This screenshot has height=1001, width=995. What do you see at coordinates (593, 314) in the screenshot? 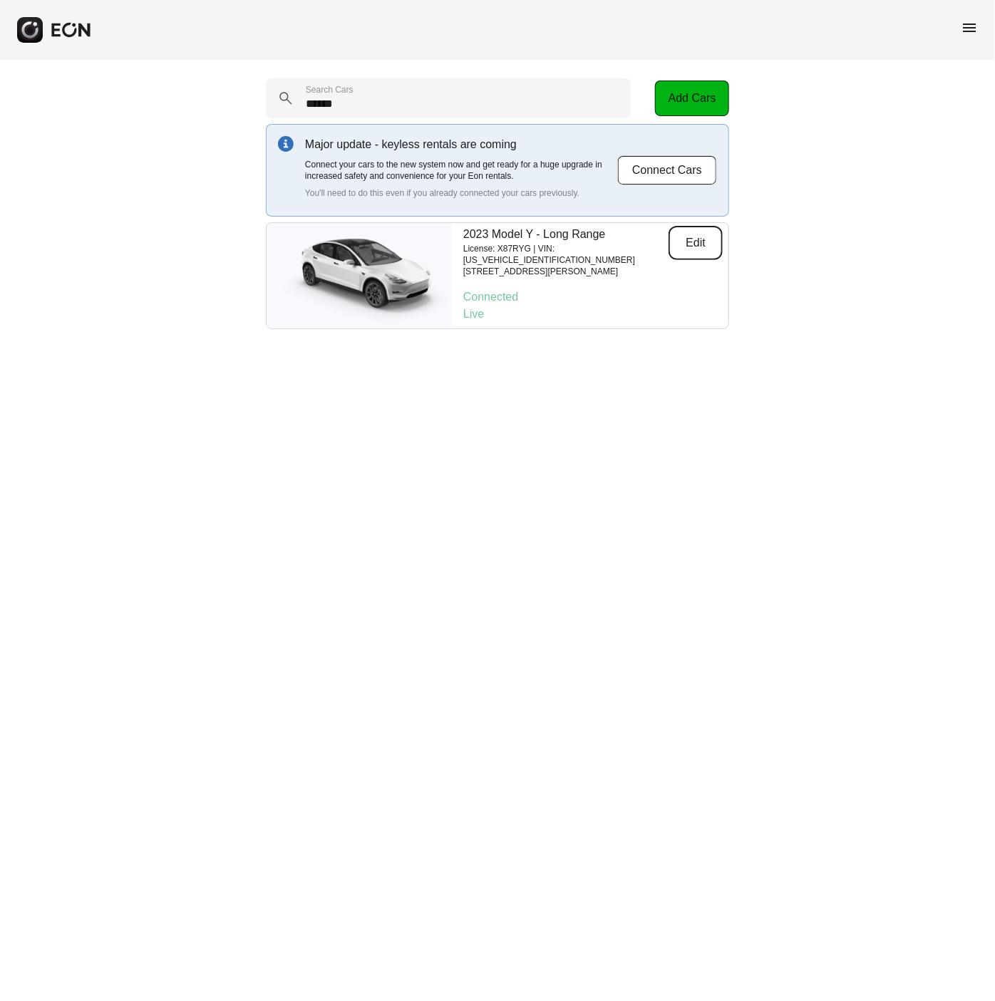
I see `p: Live` at bounding box center [593, 314].